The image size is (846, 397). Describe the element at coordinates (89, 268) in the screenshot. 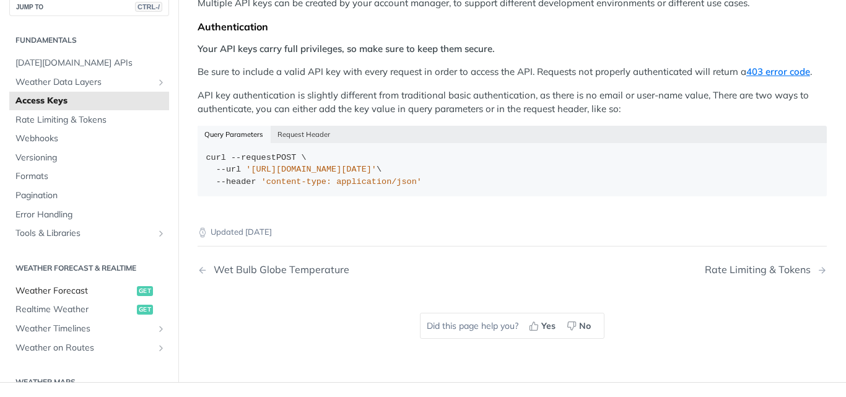

I see `h2: Weather Forecast & realtime` at that location.